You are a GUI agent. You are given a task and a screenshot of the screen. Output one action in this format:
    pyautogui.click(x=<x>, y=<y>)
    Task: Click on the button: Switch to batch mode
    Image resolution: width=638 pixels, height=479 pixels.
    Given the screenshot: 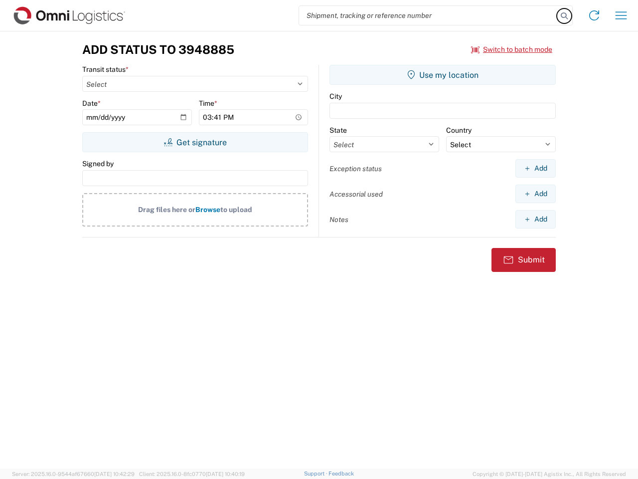 What is the action you would take?
    pyautogui.click(x=511, y=49)
    